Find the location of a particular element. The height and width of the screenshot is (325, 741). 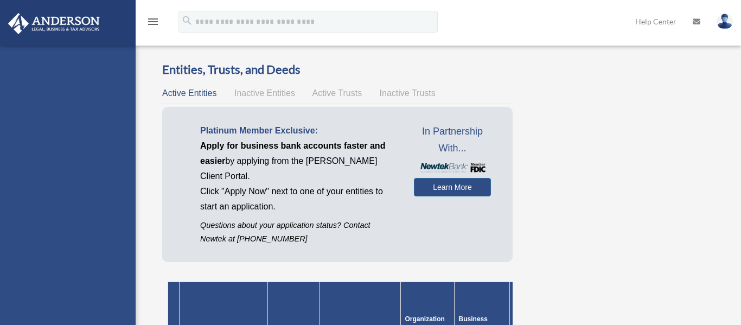

a: Learn More is located at coordinates (452, 187).